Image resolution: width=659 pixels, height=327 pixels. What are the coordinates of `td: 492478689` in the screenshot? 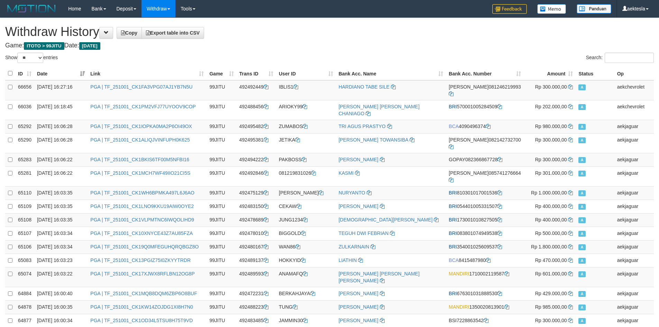 It's located at (256, 220).